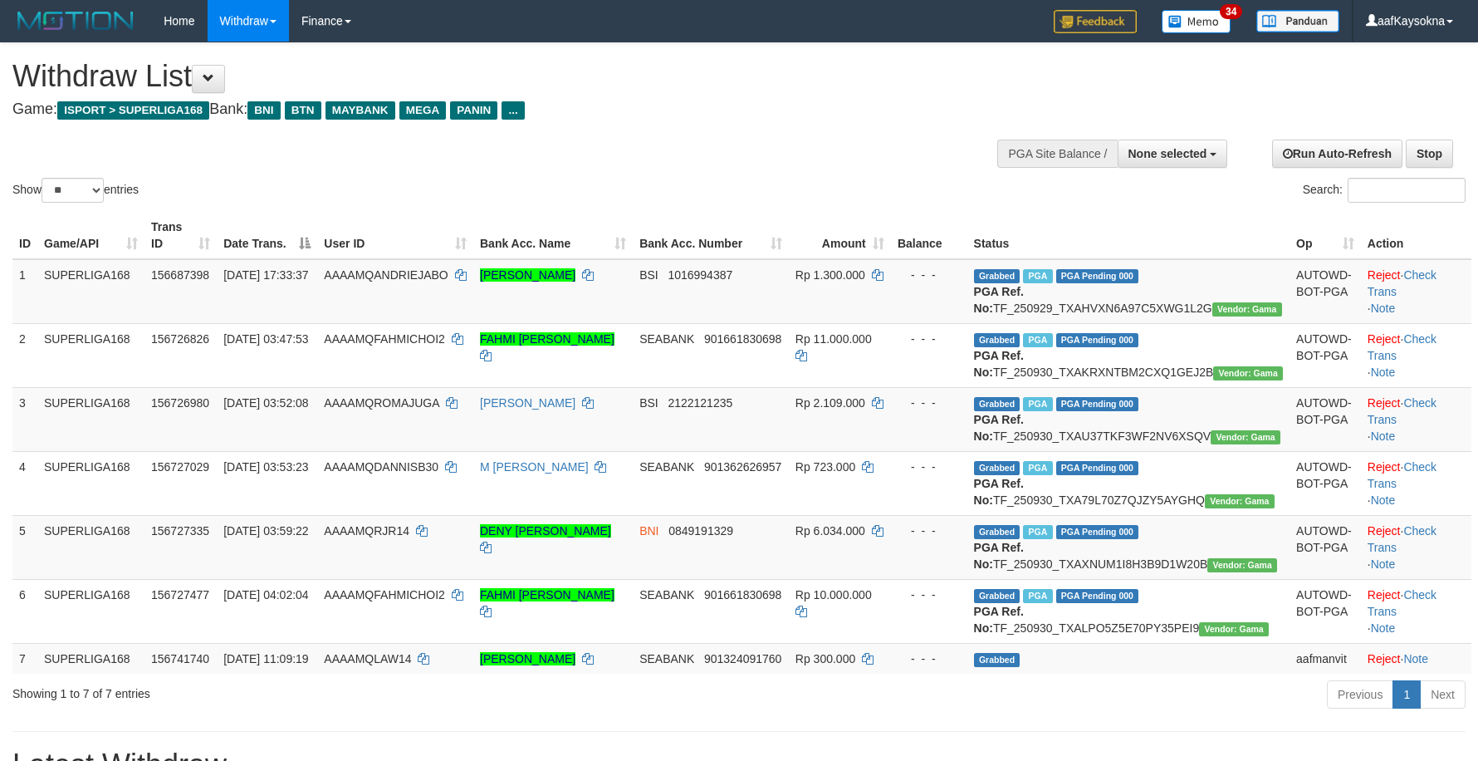  I want to click on input: Search:, so click(1407, 190).